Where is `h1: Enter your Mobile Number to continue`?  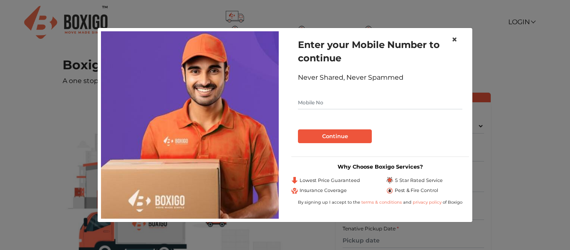 h1: Enter your Mobile Number to continue is located at coordinates (380, 51).